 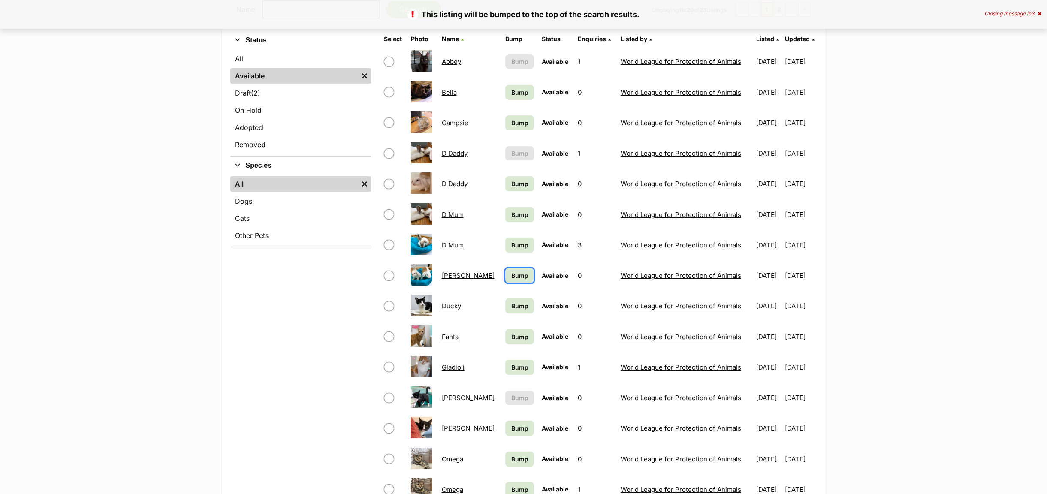 What do you see at coordinates (301, 127) in the screenshot?
I see `a: Adopted` at bounding box center [301, 127].